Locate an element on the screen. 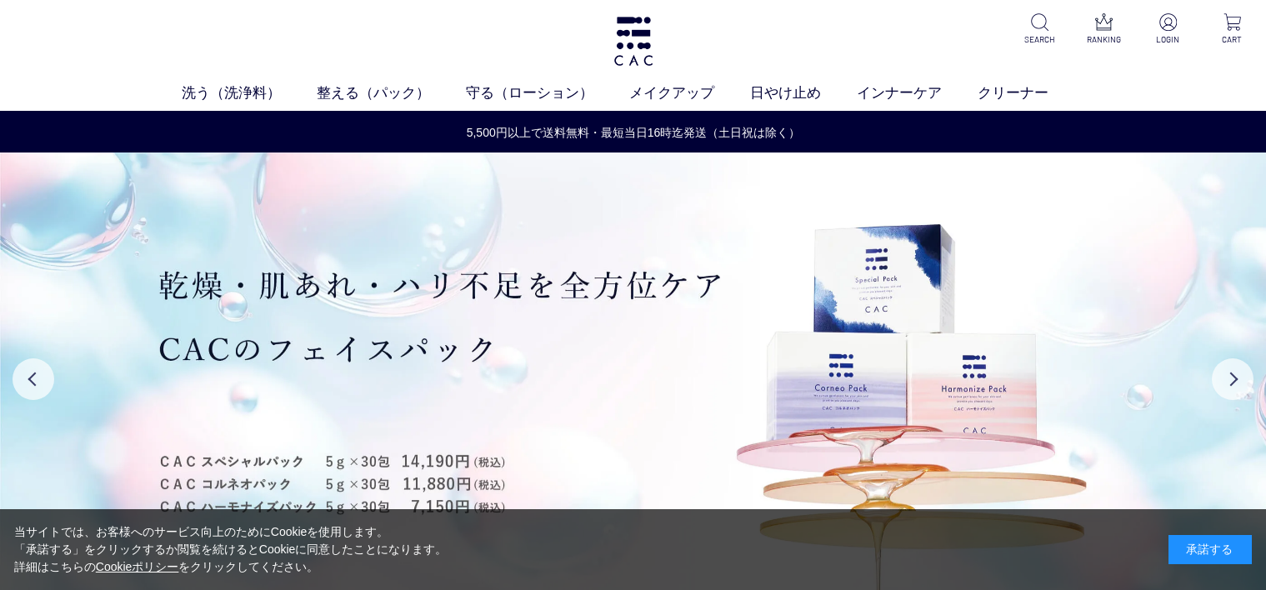  p: SEARCH is located at coordinates (1039, 39).